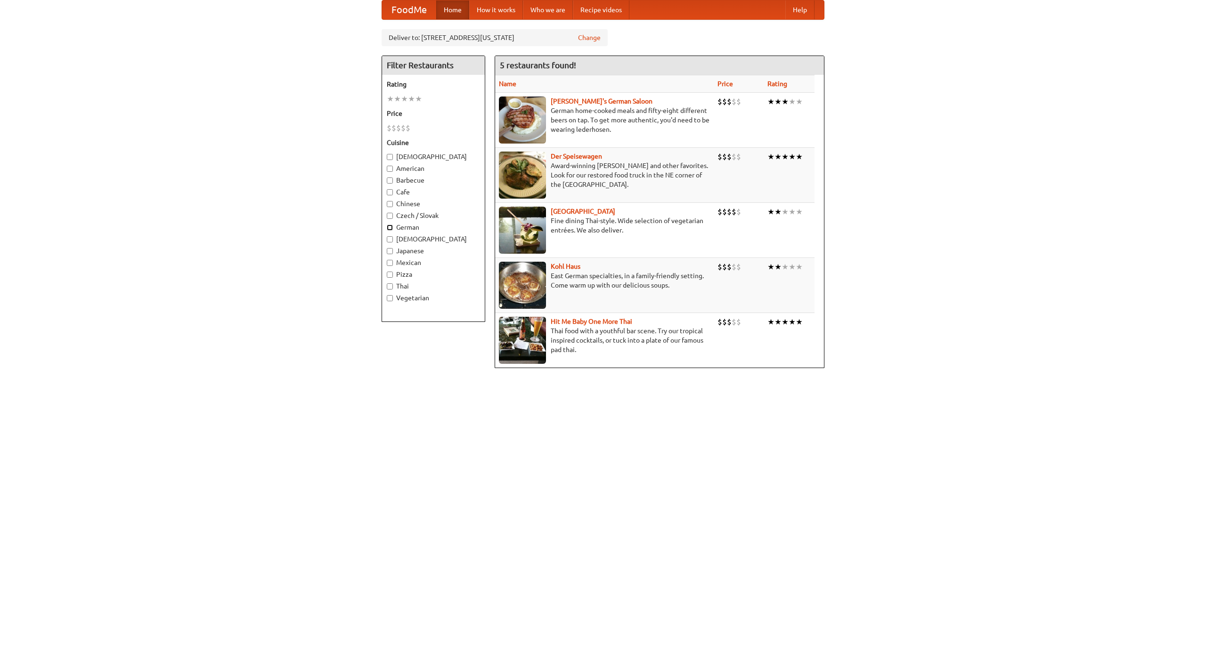 The width and height of the screenshot is (1206, 666). What do you see at coordinates (800, 10) in the screenshot?
I see `a: Help` at bounding box center [800, 10].